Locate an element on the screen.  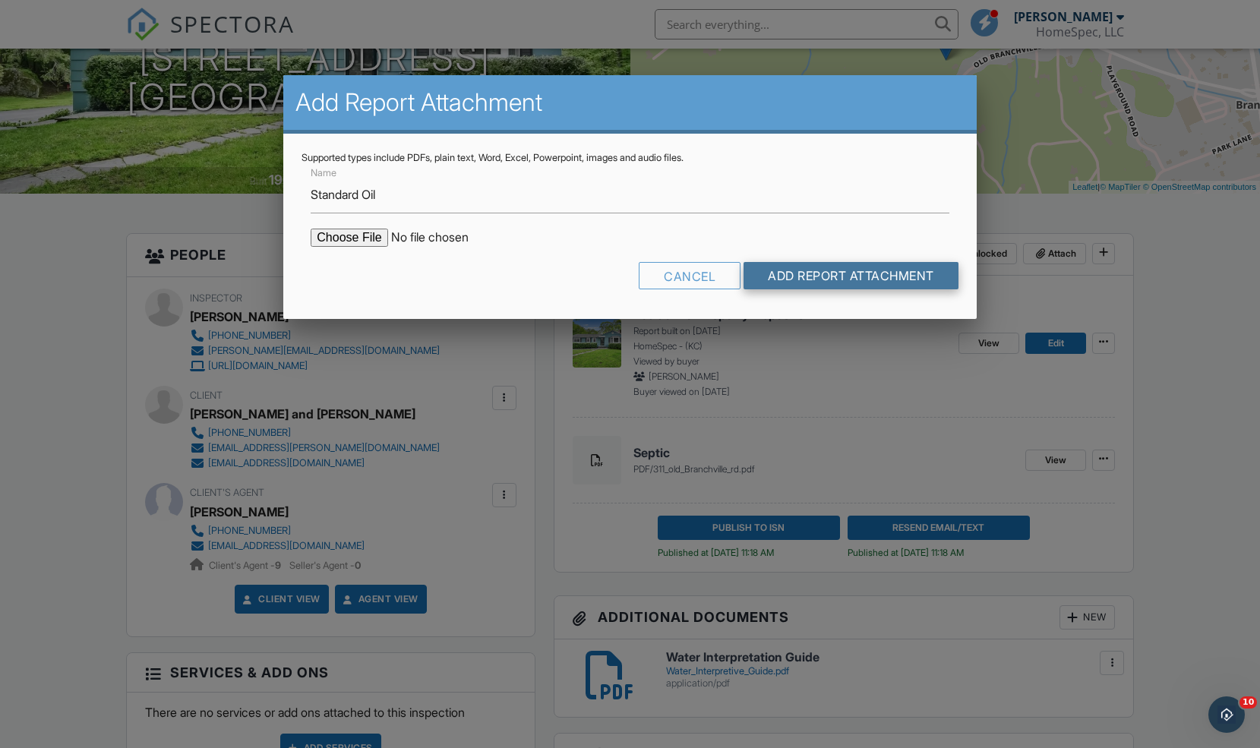
label: Name is located at coordinates (324, 173).